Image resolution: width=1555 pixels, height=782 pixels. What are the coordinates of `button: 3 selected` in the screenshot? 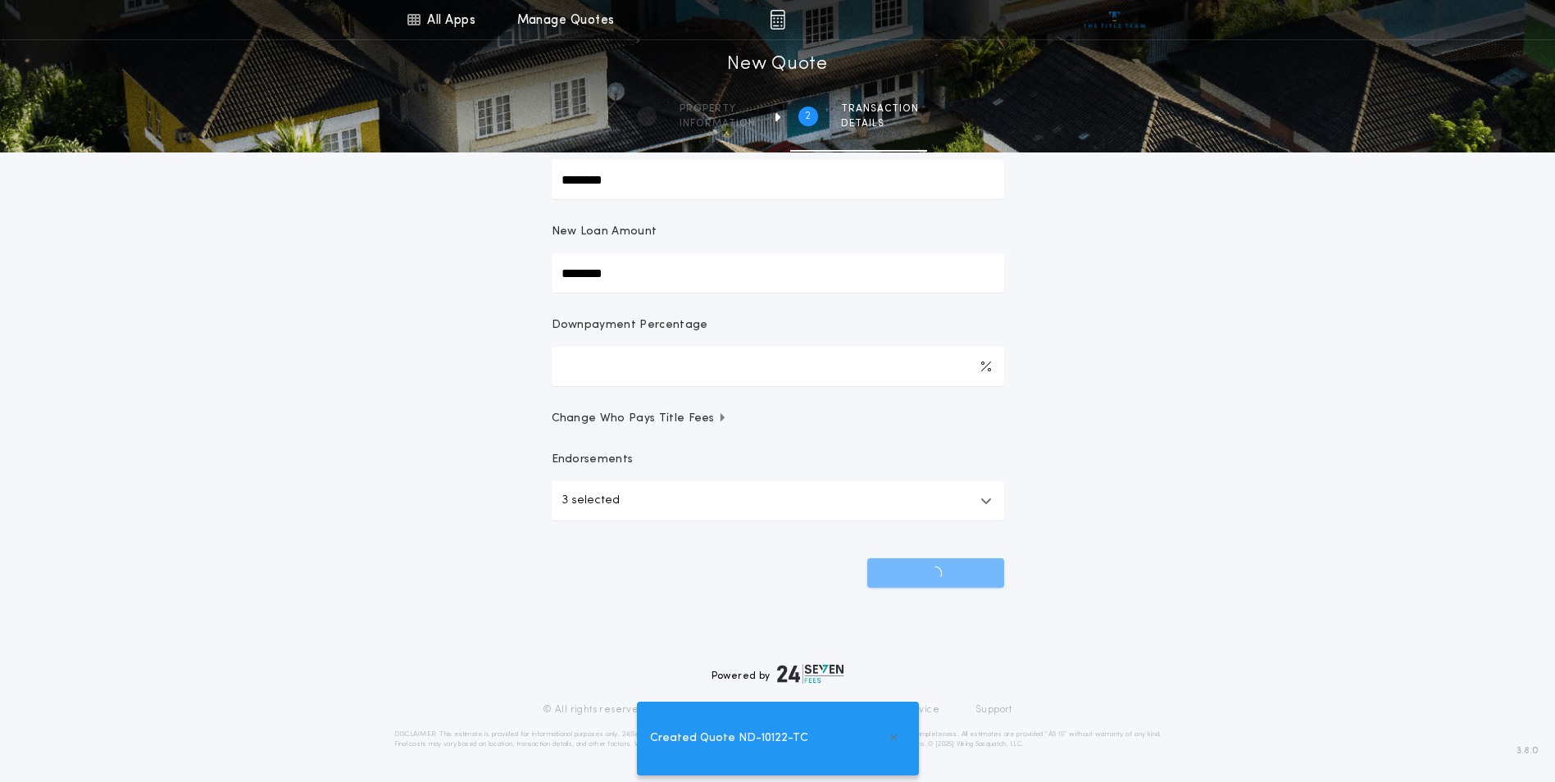 It's located at (778, 501).